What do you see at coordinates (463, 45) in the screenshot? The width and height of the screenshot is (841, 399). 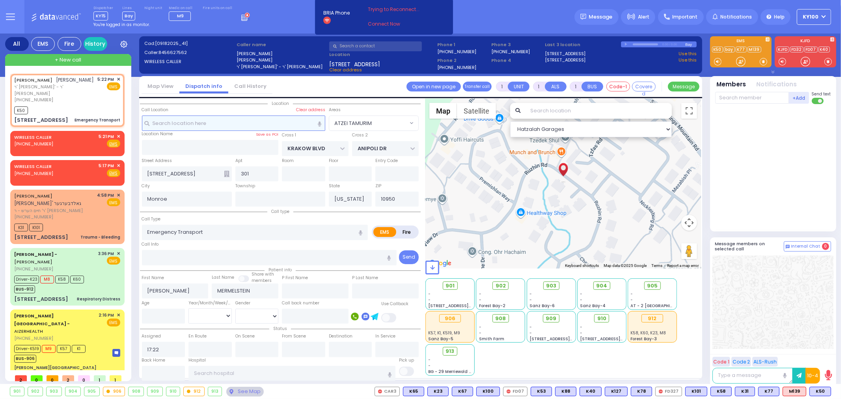 I see `span: Phone 1` at bounding box center [463, 45].